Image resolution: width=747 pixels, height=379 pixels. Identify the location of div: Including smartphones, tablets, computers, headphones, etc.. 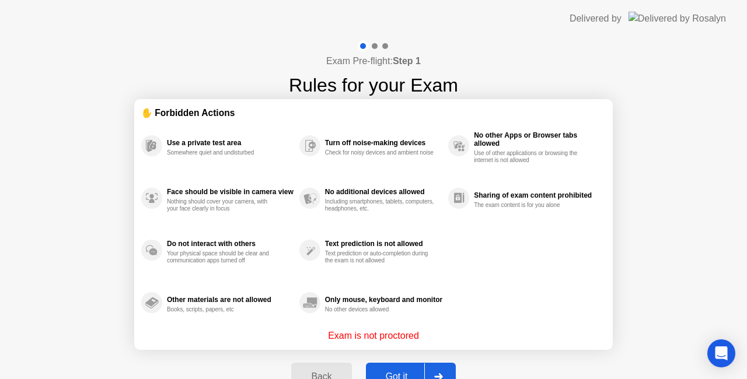
(380, 205).